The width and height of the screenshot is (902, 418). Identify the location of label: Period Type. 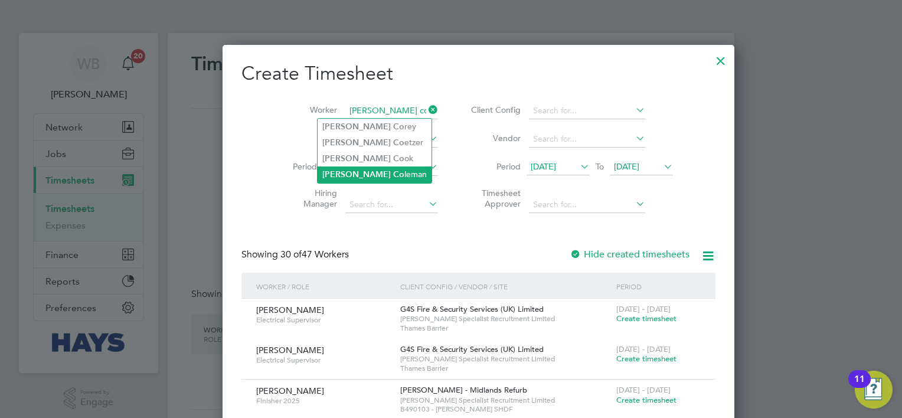
(310, 166).